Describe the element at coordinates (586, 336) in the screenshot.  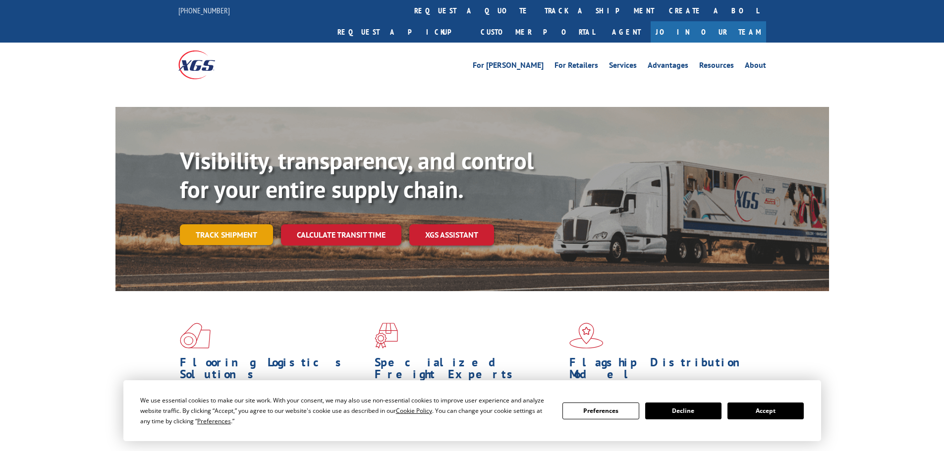
I see `img: xgs-icon-flagship-distribution-model-red` at that location.